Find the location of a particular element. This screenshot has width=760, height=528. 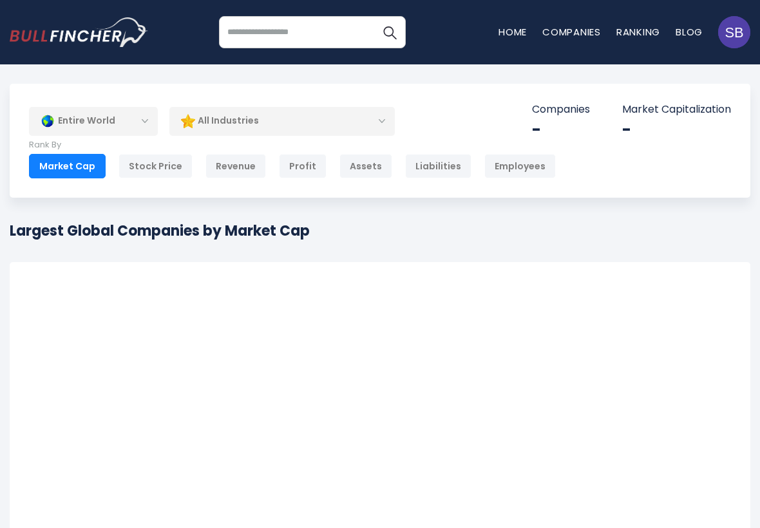

p: Companies is located at coordinates (561, 109).